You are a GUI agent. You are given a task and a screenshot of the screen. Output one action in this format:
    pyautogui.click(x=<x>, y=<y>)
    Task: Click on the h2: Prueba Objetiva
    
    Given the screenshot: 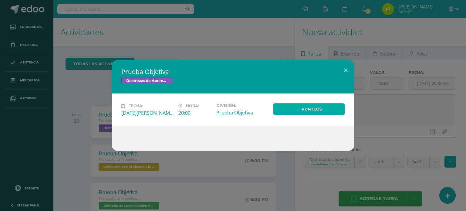 What is the action you would take?
    pyautogui.click(x=233, y=72)
    